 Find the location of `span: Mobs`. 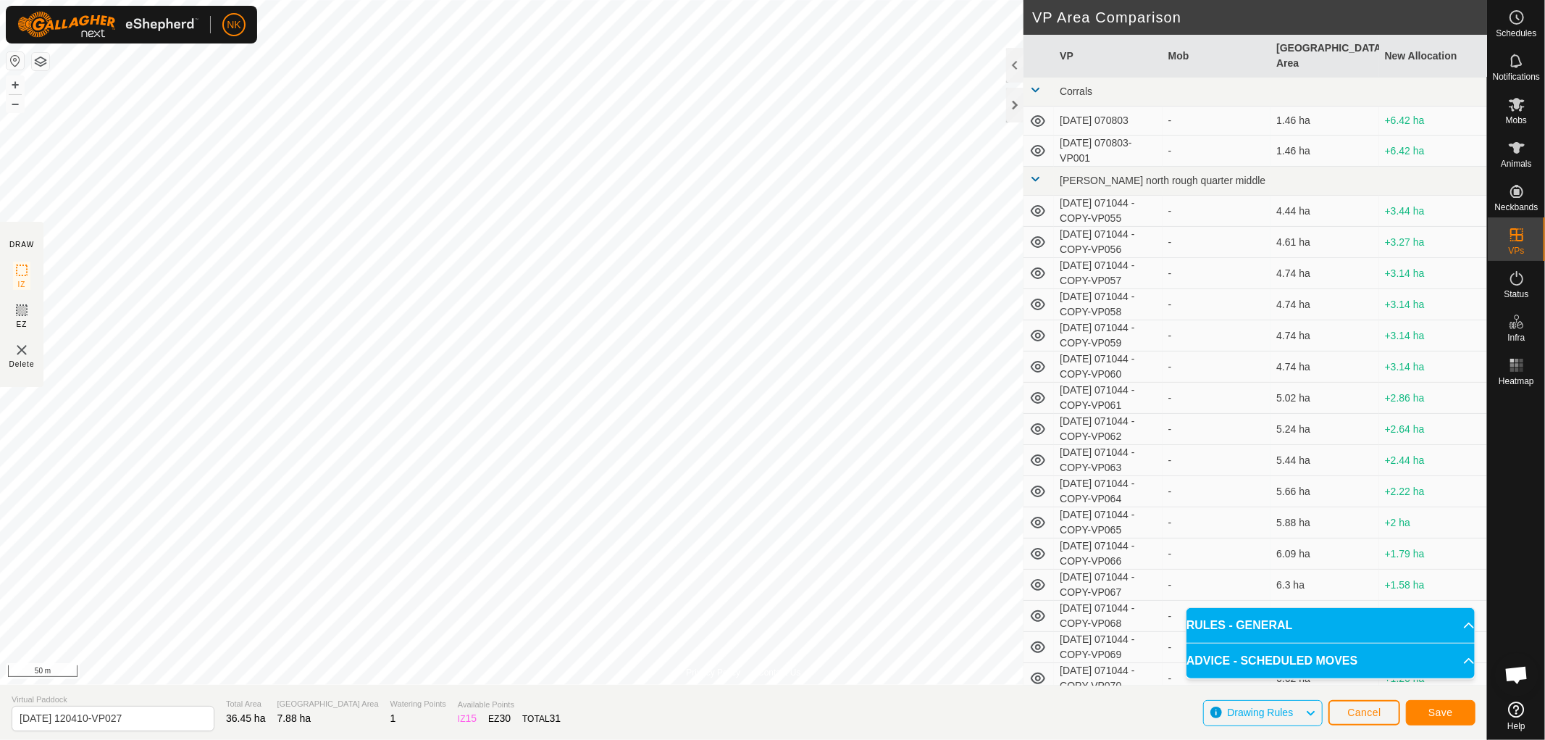

span: Mobs is located at coordinates (1516, 120).